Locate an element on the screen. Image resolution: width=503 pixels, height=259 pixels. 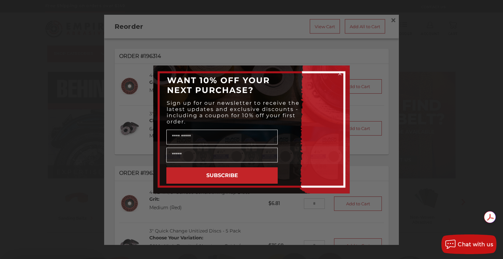
span: Sign up for our newsletter to receive the latest updates and exclusive discounts - including a co... is located at coordinates (233, 112).